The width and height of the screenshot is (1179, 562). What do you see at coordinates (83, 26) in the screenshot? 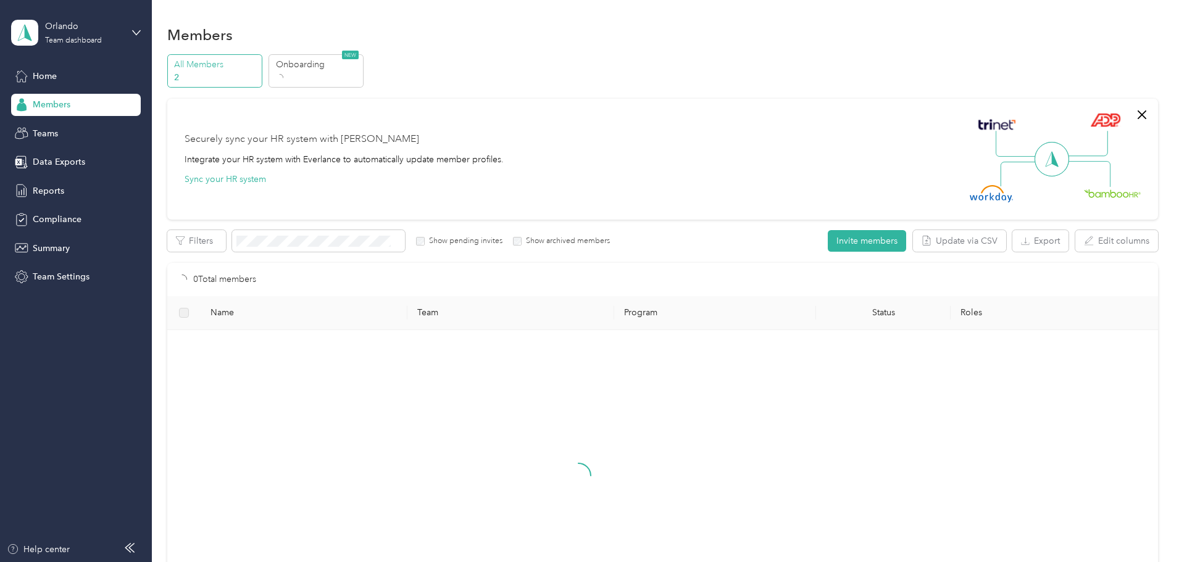
I see `div: Orlando` at bounding box center [83, 26].